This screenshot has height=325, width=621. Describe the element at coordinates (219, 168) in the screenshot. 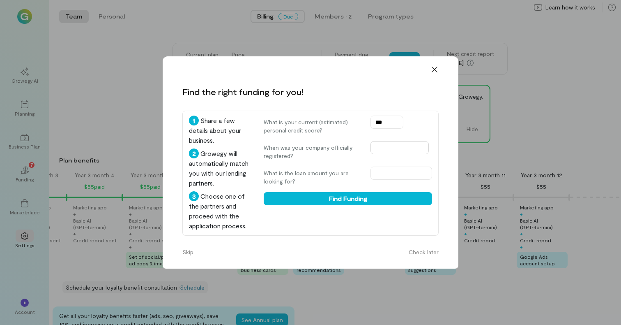

I see `div: Growegy will automatically match you with our lending partners.` at that location.